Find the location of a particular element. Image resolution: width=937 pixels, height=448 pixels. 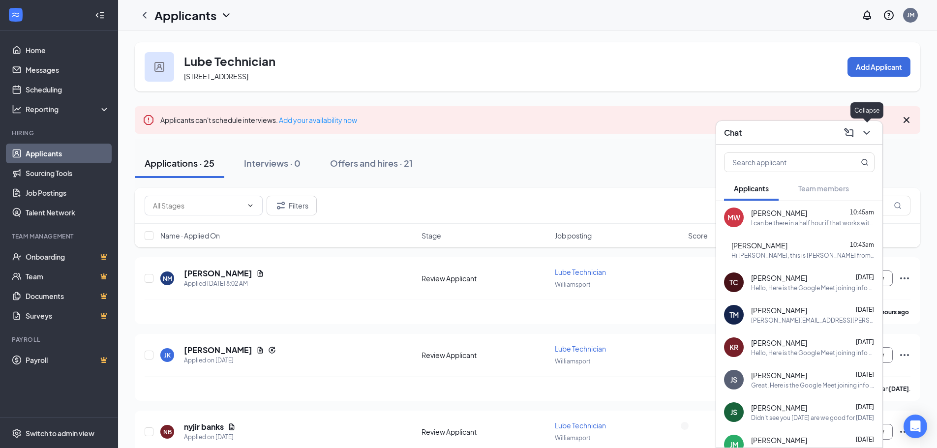

svg: ChevronLeft is located at coordinates (145, 15).